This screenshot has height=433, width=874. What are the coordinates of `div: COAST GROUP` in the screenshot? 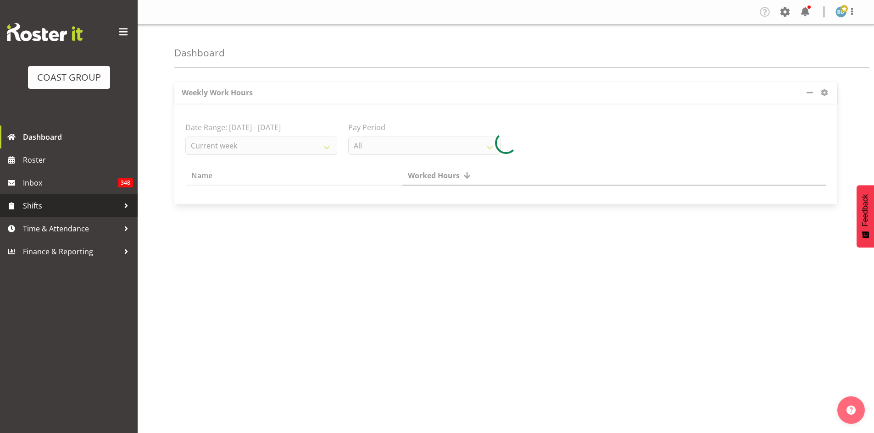 It's located at (69, 78).